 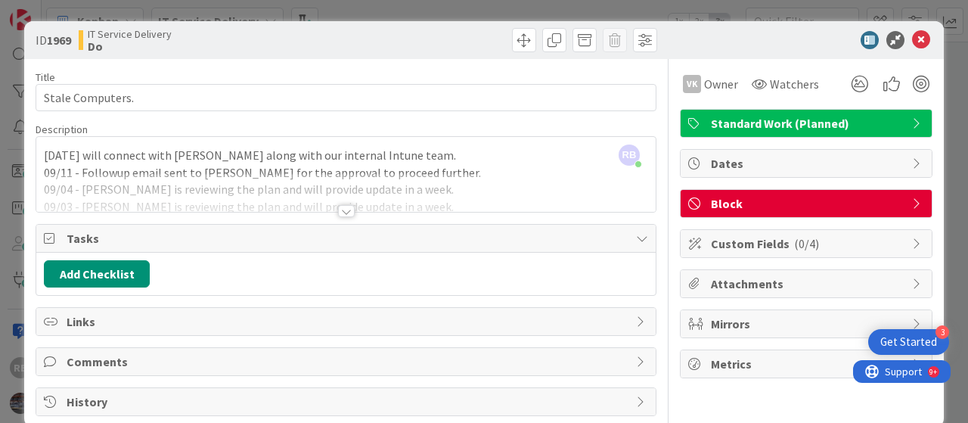 I want to click on span: IT Service Delivery, so click(x=129, y=34).